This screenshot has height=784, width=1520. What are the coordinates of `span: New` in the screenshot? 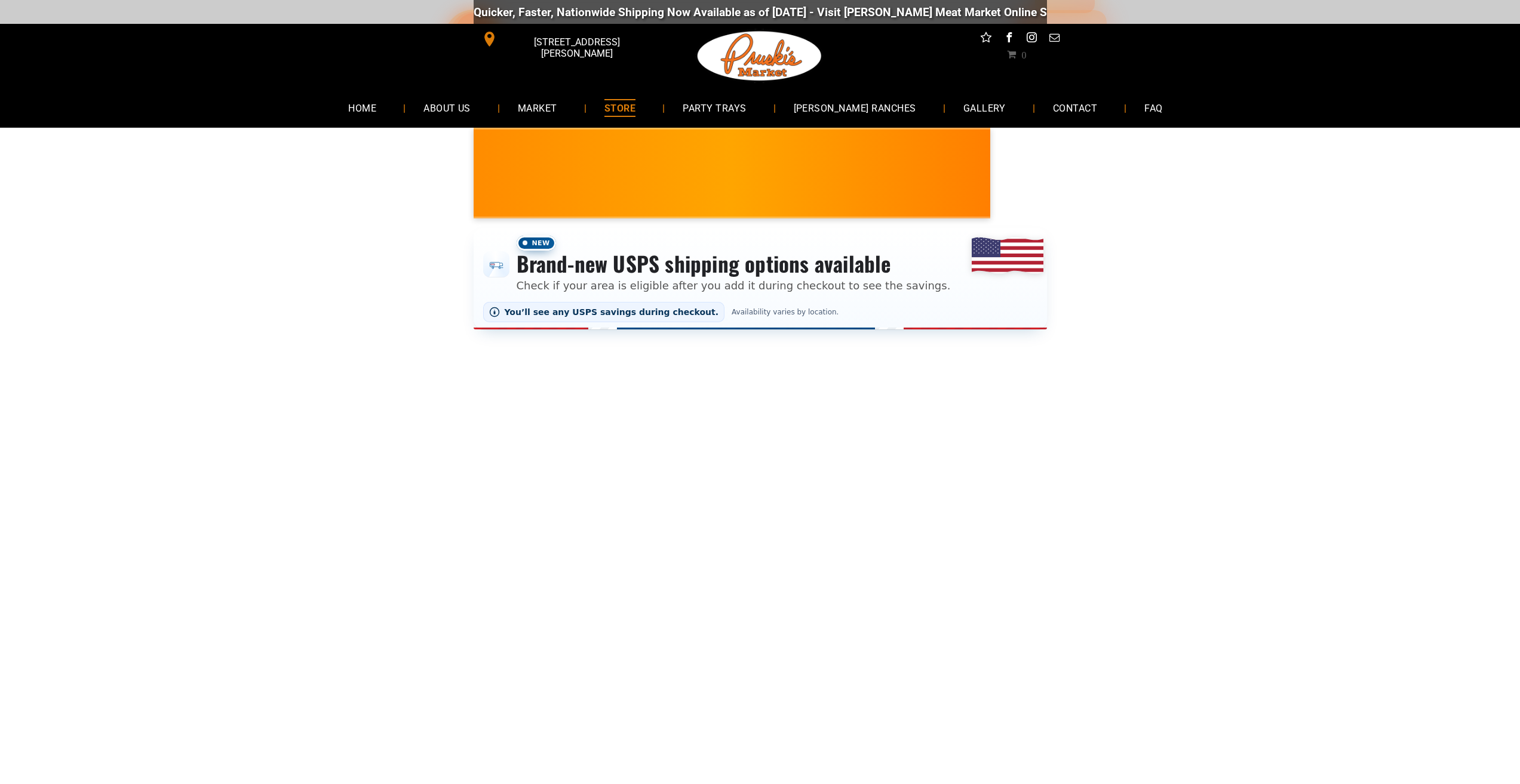 It's located at (536, 243).